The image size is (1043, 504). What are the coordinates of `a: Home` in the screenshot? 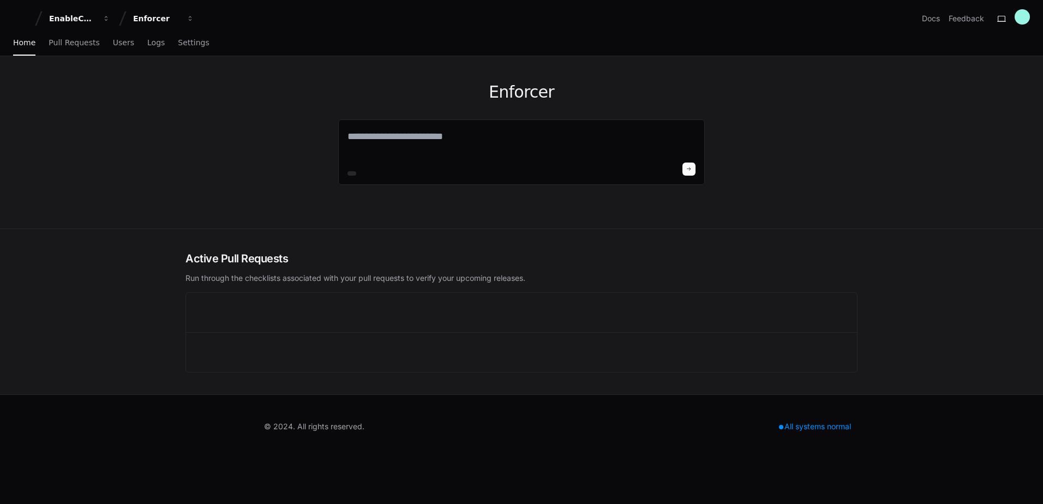 It's located at (24, 43).